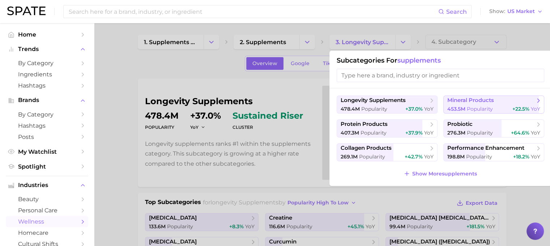  What do you see at coordinates (470, 100) in the screenshot?
I see `span: mineral products` at bounding box center [470, 100].